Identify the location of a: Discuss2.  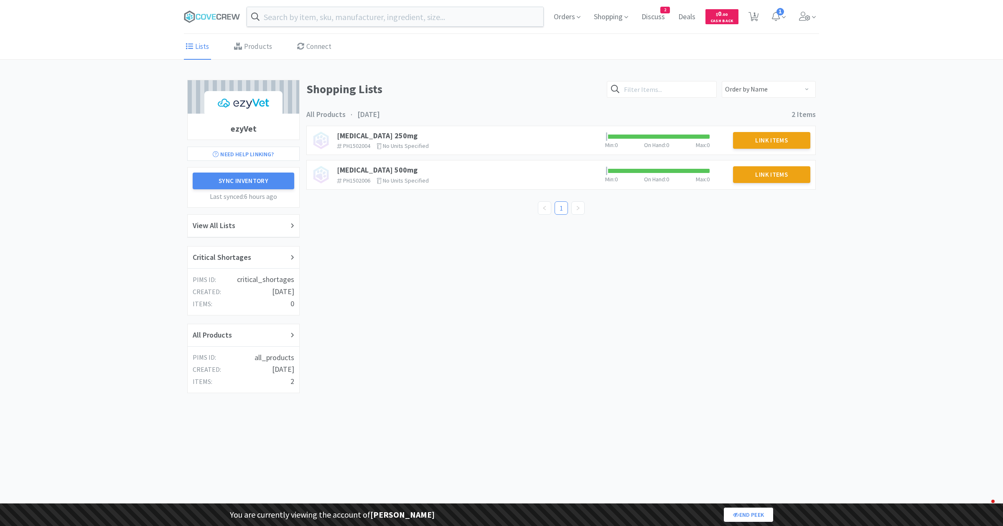
(654, 17).